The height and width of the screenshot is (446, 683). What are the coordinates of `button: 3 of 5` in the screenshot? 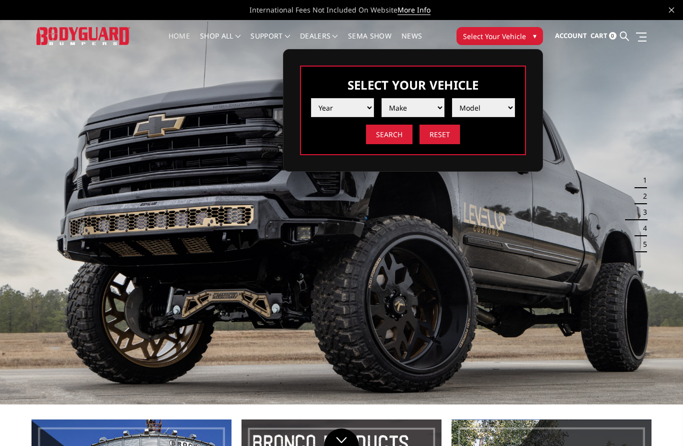 It's located at (642, 212).